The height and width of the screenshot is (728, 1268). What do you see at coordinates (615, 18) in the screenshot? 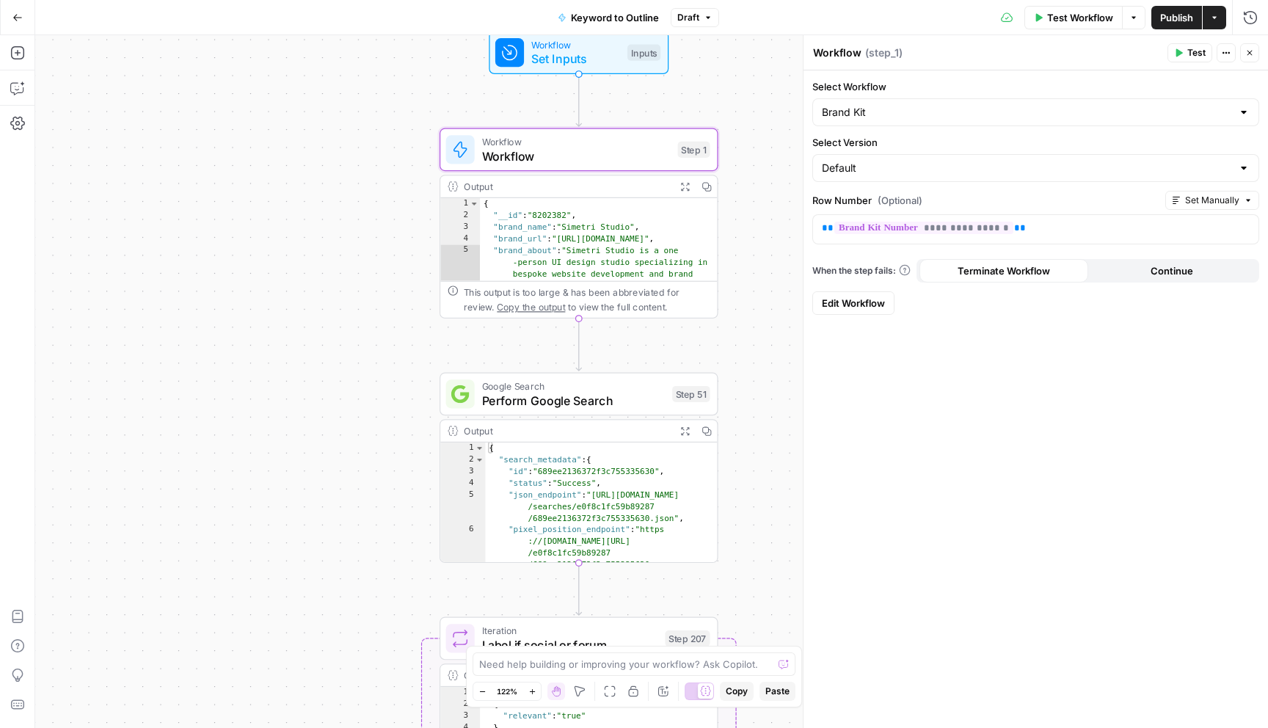
I see `span: Keyword to Outline` at bounding box center [615, 18].